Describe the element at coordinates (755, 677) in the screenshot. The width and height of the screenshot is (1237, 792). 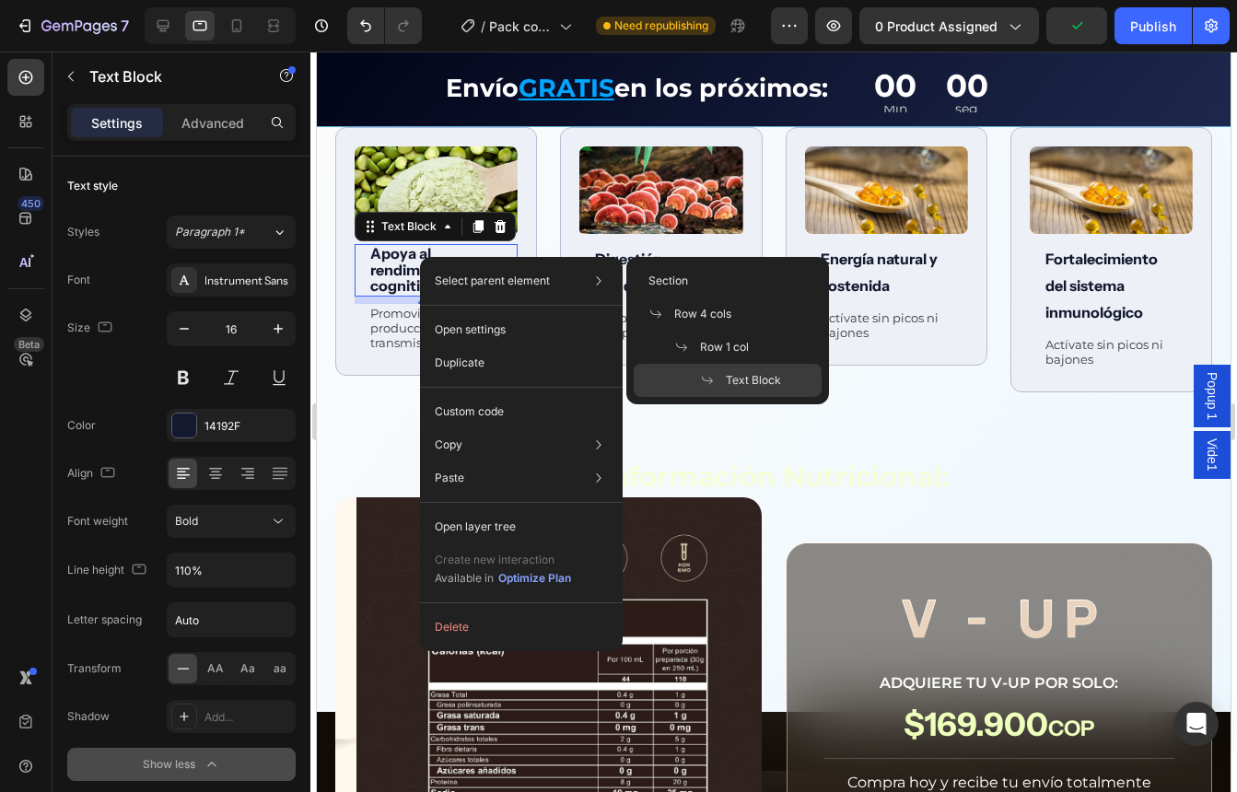
I see `span: COP` at that location.